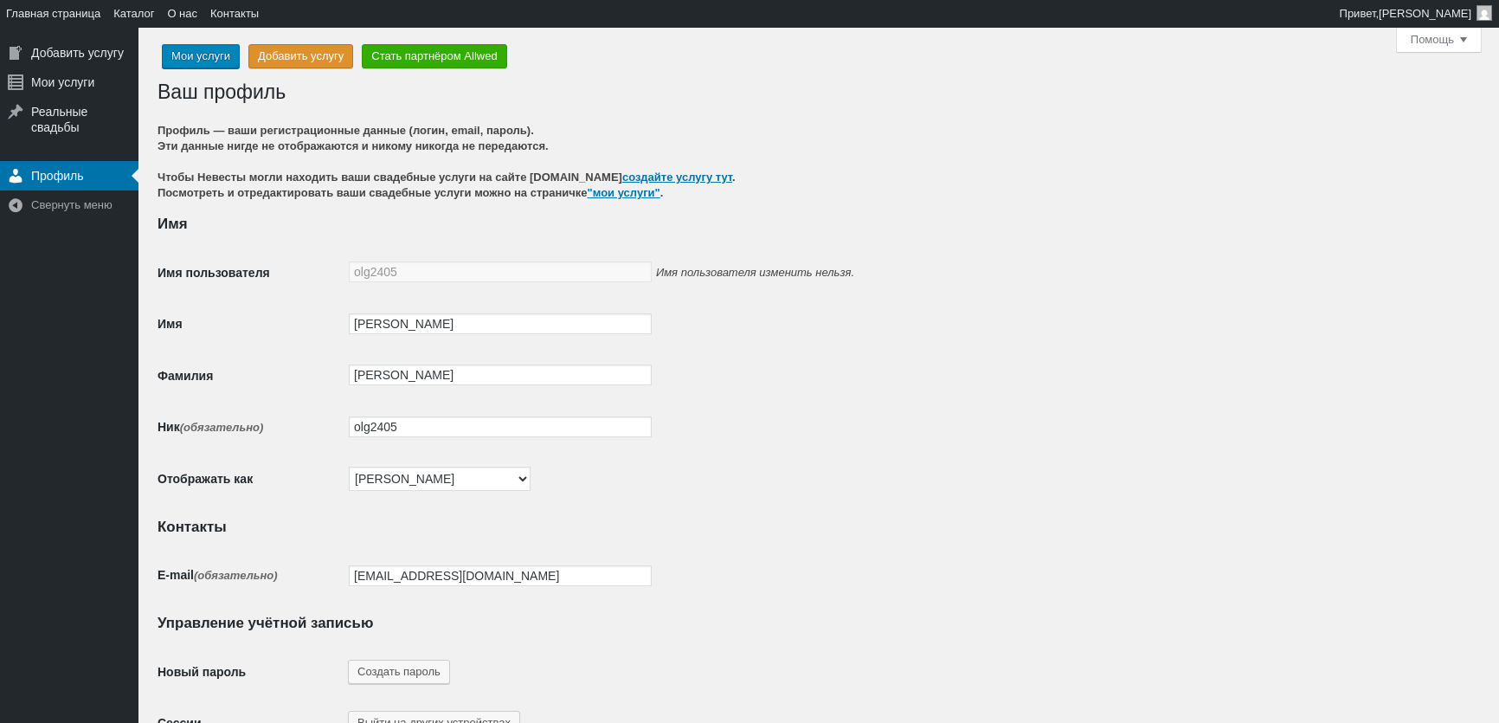  Describe the element at coordinates (820, 138) in the screenshot. I see `h4: Профиль — ваши регистрационные данные (логин, email, пароль). Эти данные нигде не отображаются и ...` at that location.